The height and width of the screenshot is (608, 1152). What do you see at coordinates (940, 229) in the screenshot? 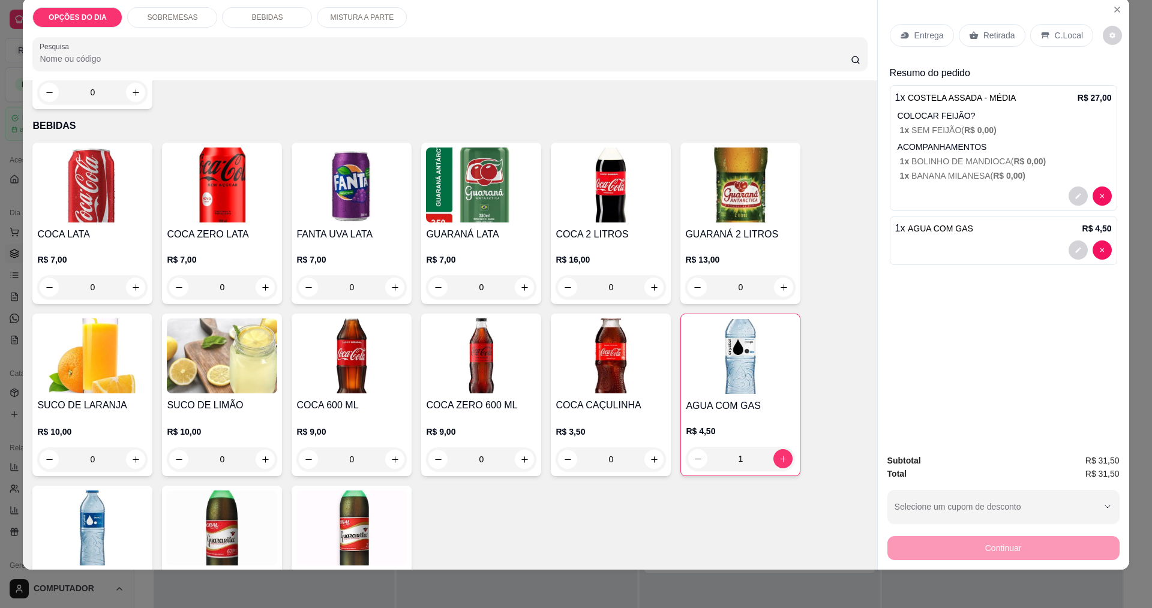
I see `span: AGUA COM GAS` at bounding box center [940, 229].